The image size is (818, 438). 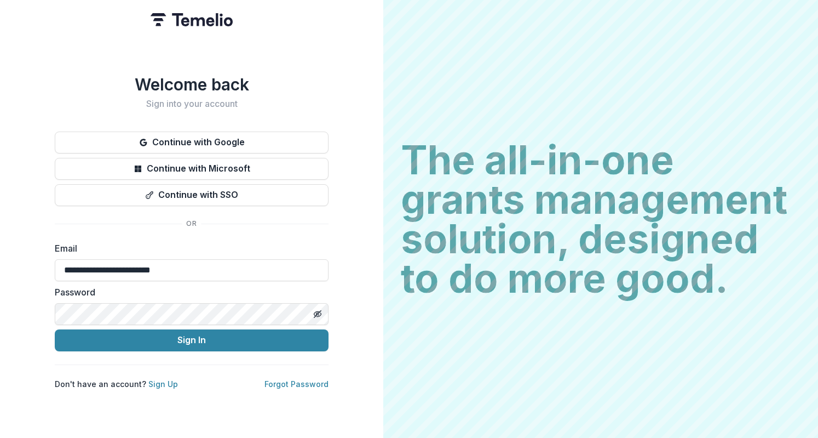 What do you see at coordinates (192, 20) in the screenshot?
I see `img: Temelio` at bounding box center [192, 20].